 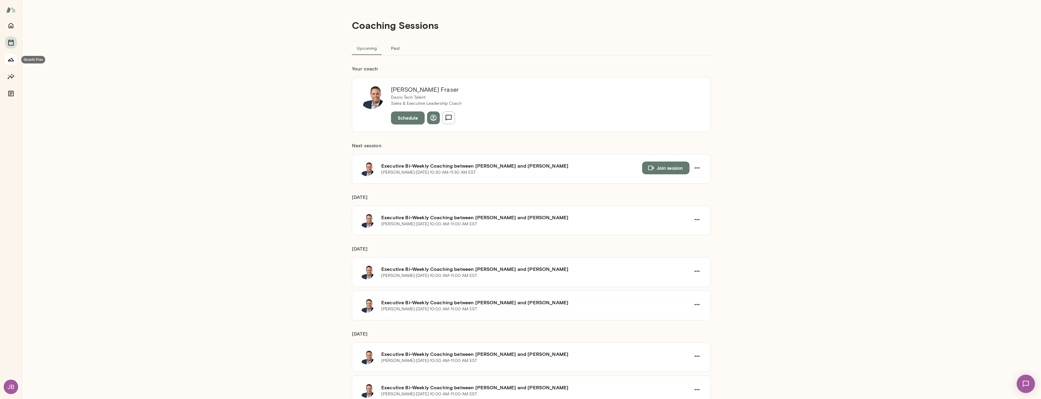 What do you see at coordinates (33, 59) in the screenshot?
I see `div: Growth Plan` at bounding box center [33, 59].